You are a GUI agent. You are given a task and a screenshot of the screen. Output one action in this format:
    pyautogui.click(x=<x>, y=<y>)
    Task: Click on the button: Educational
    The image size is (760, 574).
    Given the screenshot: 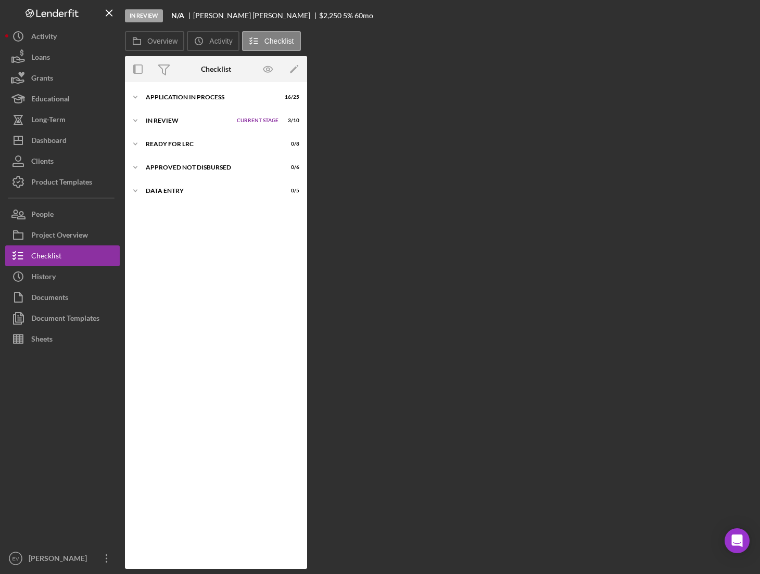 What is the action you would take?
    pyautogui.click(x=62, y=99)
    